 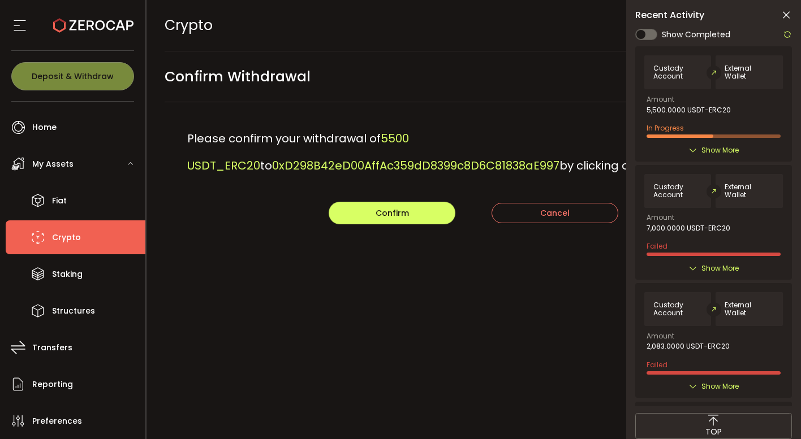 I want to click on span: by clicking on the link below., so click(x=639, y=166).